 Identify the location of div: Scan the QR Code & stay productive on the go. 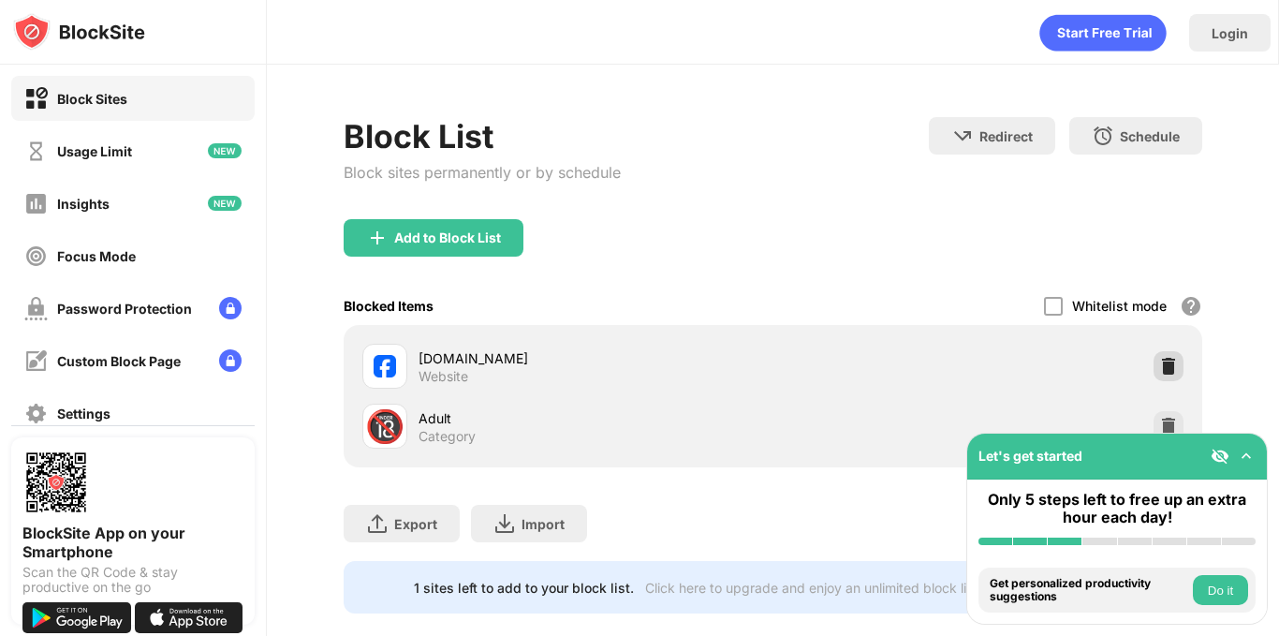
(133, 579).